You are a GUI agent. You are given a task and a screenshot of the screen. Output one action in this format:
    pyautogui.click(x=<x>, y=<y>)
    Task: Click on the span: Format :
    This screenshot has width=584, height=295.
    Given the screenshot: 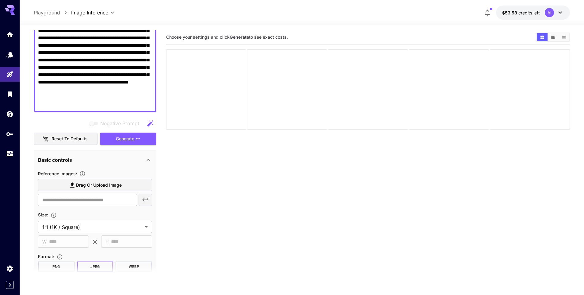 What is the action you would take?
    pyautogui.click(x=46, y=256)
    